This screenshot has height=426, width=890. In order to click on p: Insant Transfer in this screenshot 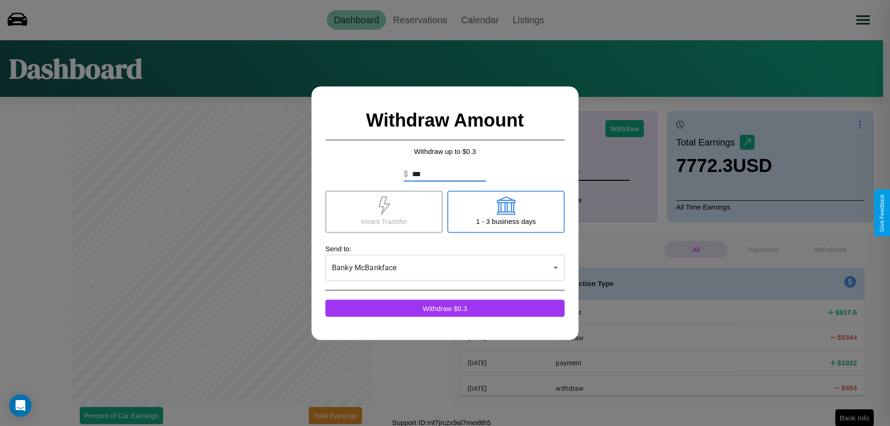, I will do `click(384, 221)`.